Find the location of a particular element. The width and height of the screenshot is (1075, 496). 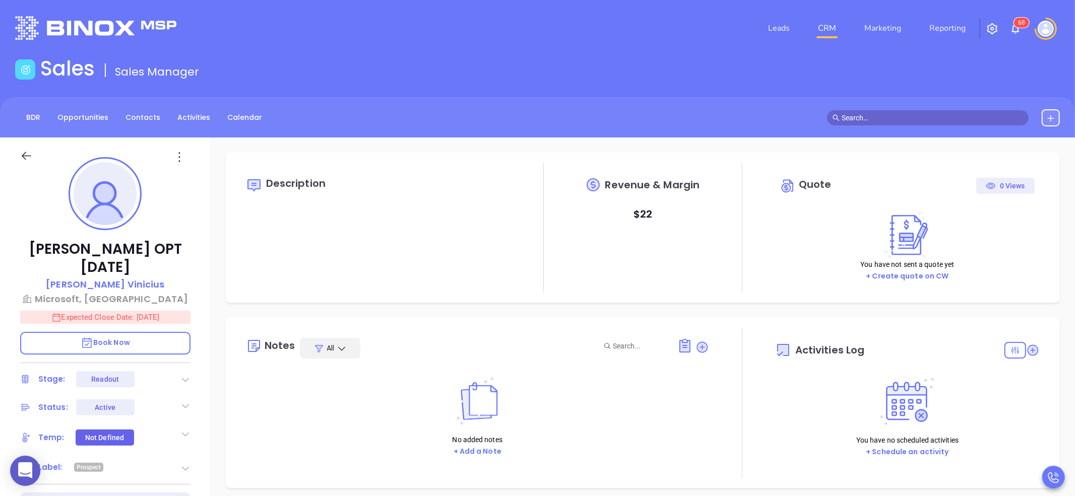

div: Label: is located at coordinates (50, 468).